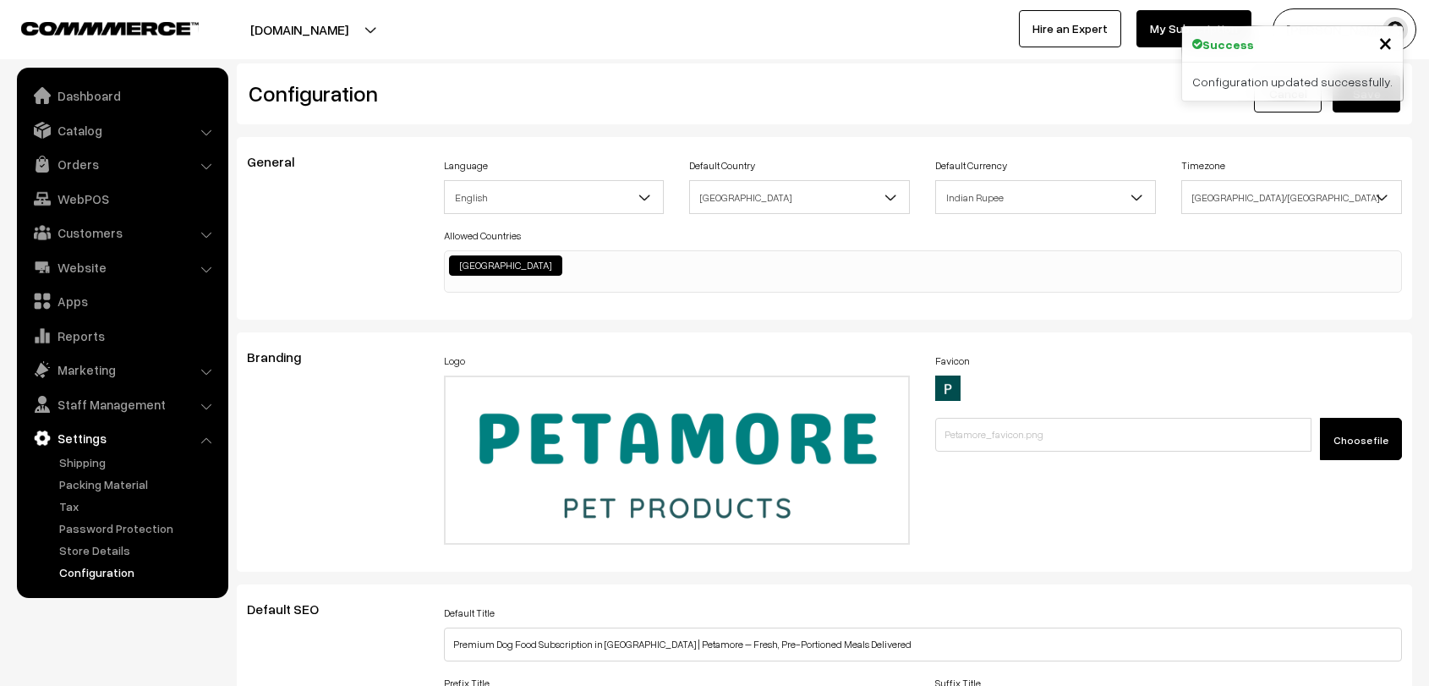  Describe the element at coordinates (1045, 197) in the screenshot. I see `span: Indian Rupee` at that location.